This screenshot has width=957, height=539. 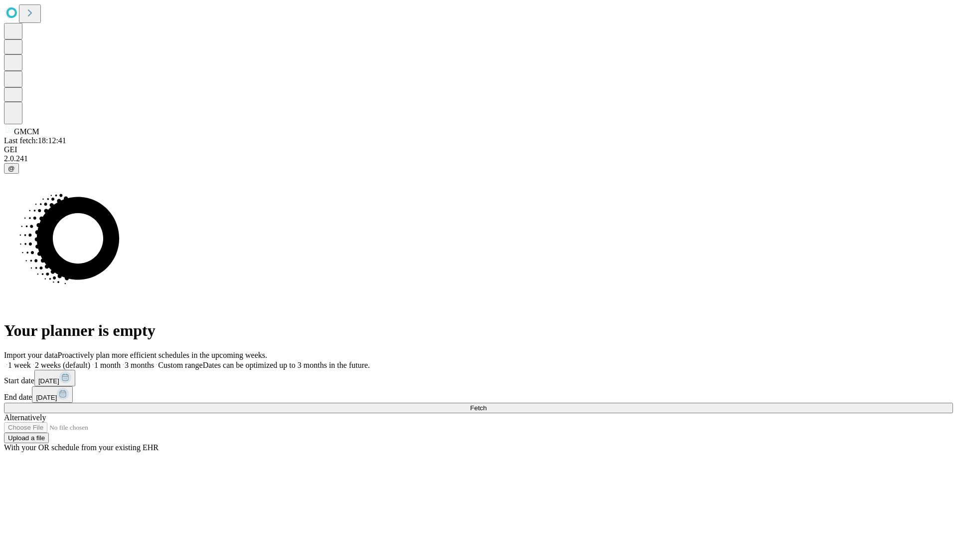 What do you see at coordinates (479, 159) in the screenshot?
I see `div: 2.0.241` at bounding box center [479, 159].